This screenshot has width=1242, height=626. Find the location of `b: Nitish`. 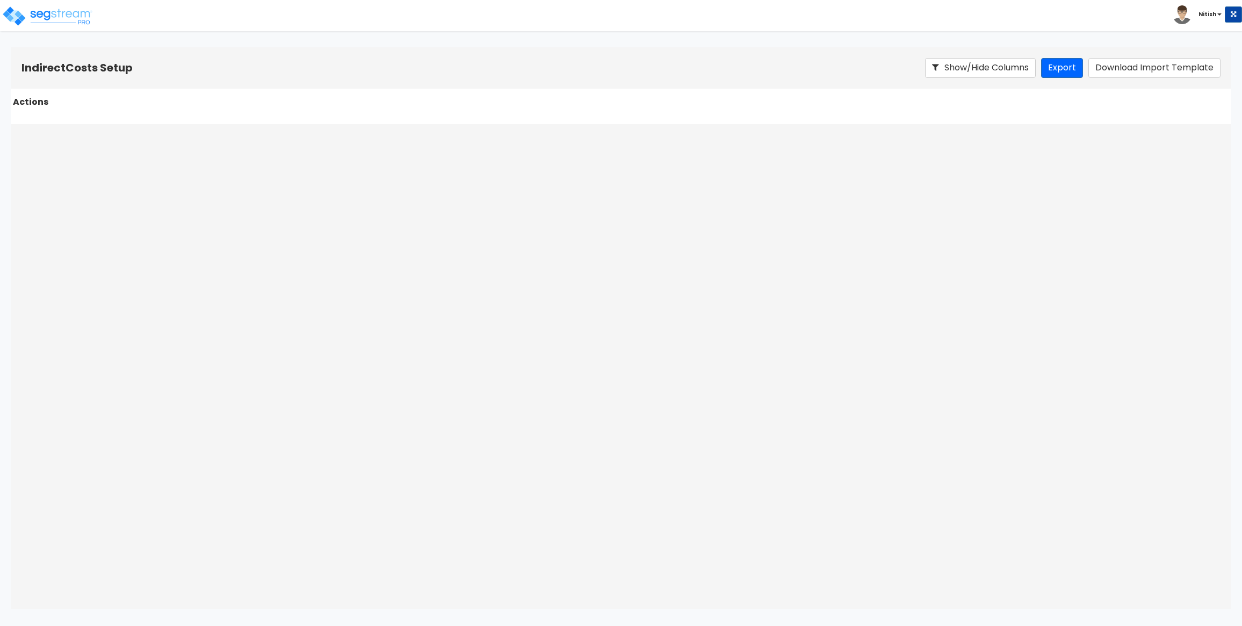

b: Nitish is located at coordinates (1207, 14).